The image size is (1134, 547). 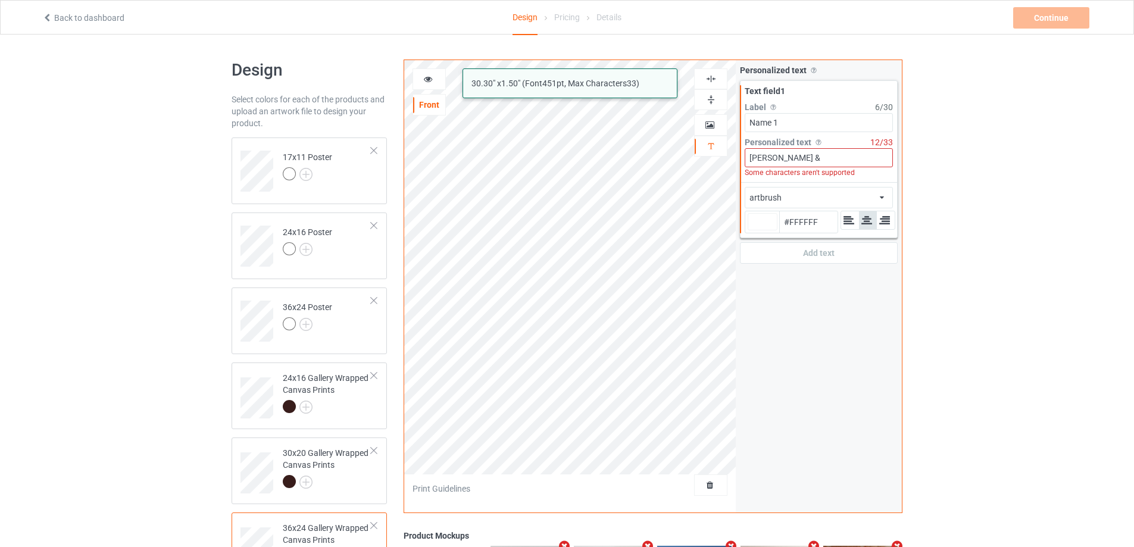 What do you see at coordinates (756, 107) in the screenshot?
I see `span: Label` at bounding box center [756, 107].